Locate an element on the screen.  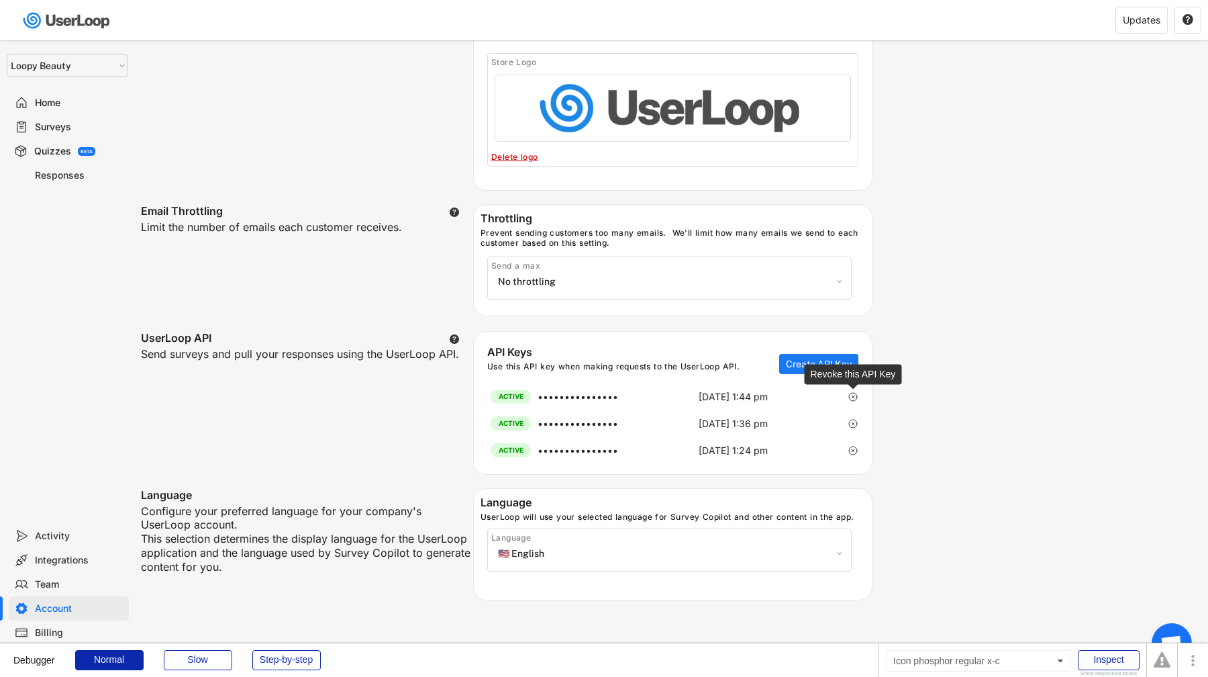
img: userloop-logo-01.svg is located at coordinates (67, 20).